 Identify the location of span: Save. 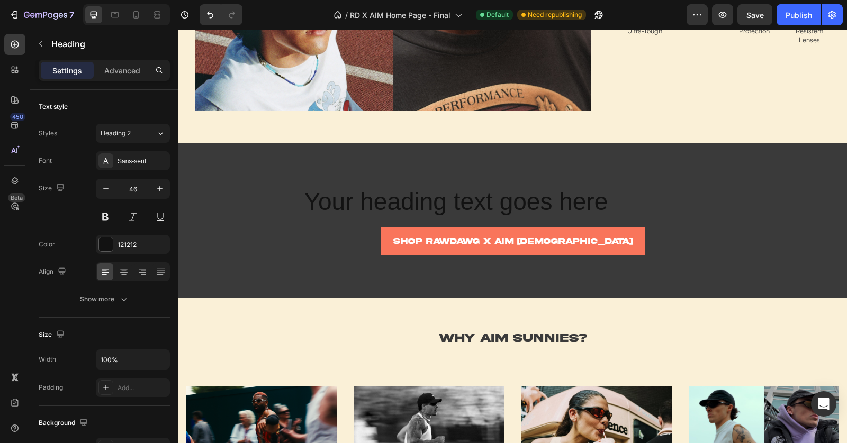
(755, 15).